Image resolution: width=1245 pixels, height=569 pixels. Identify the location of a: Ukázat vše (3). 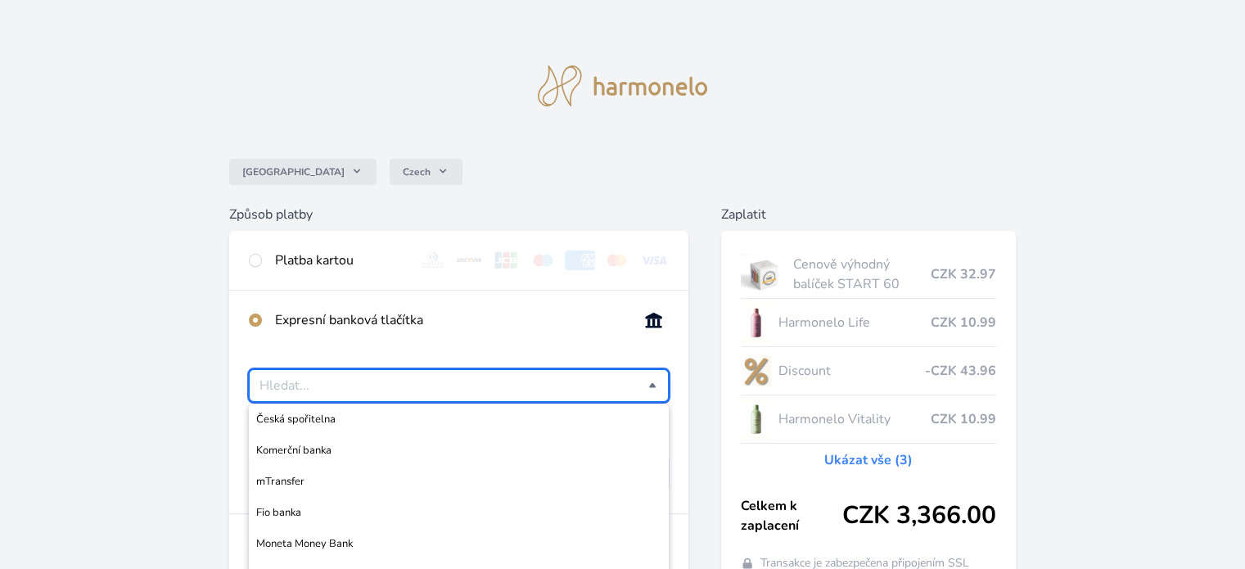
(868, 460).